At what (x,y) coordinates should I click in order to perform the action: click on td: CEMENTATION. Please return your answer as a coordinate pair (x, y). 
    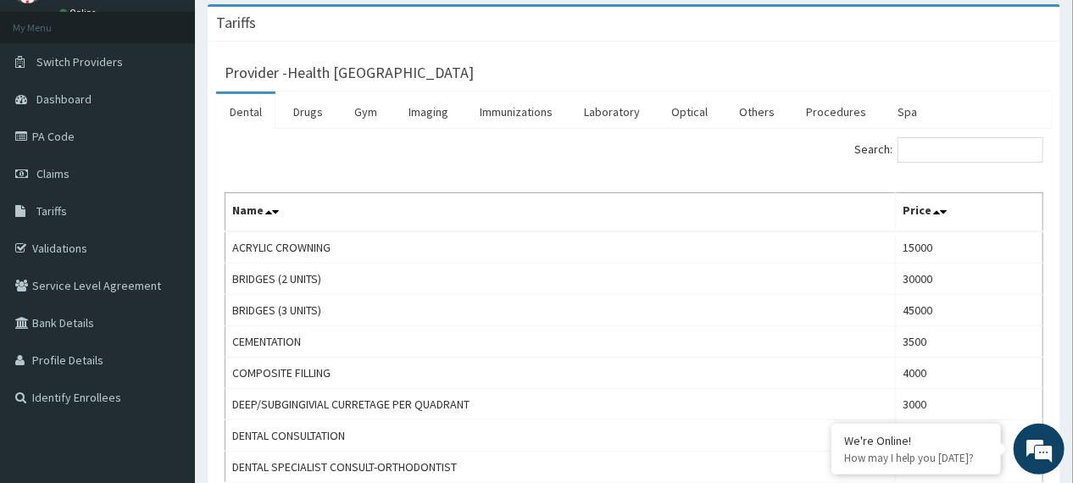
    Looking at the image, I should click on (560, 342).